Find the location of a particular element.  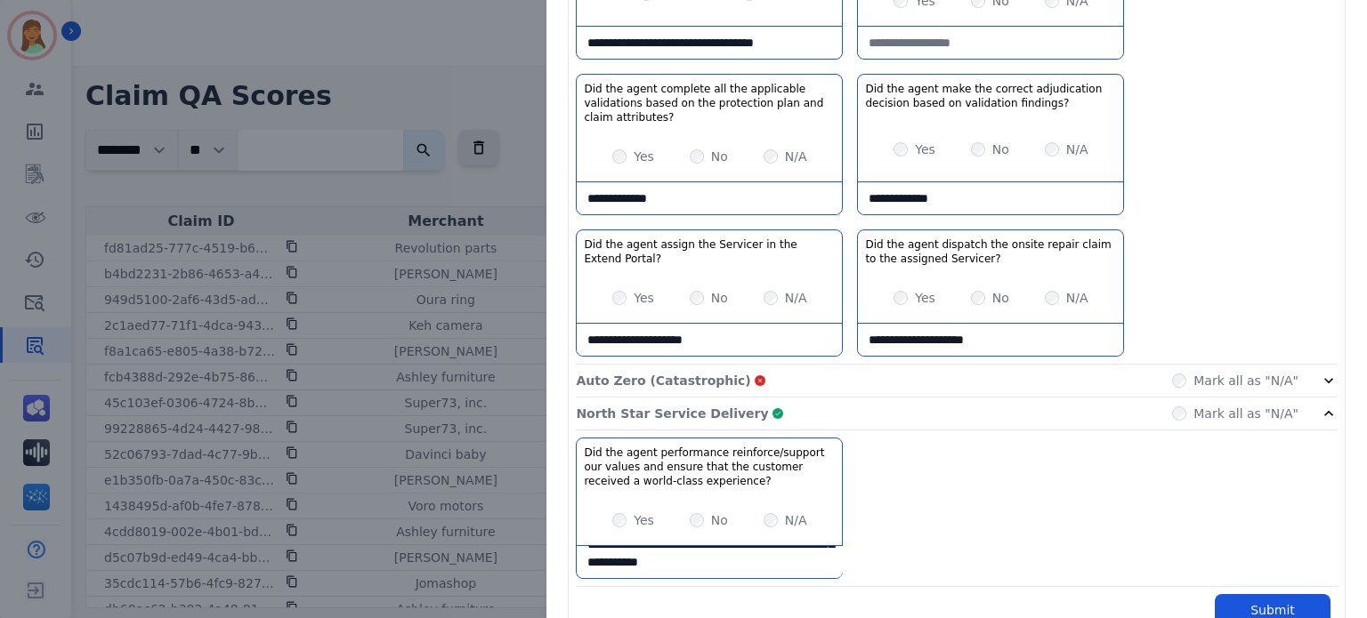

p: Auto Zero (Catastrophic) is located at coordinates (663, 381).